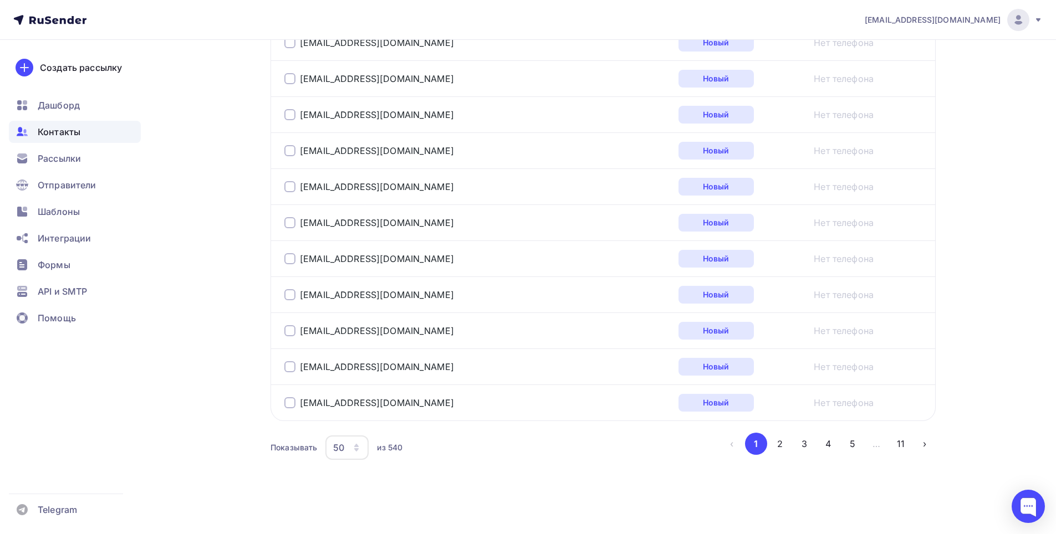 Image resolution: width=1056 pixels, height=534 pixels. Describe the element at coordinates (828, 444) in the screenshot. I see `button: Go to page 4` at that location.